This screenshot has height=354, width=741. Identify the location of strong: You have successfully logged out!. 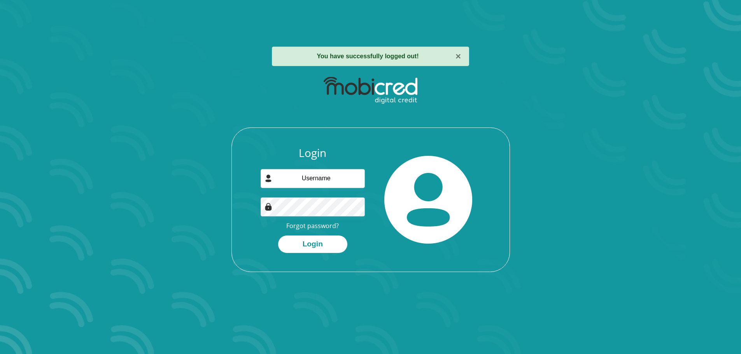
(368, 56).